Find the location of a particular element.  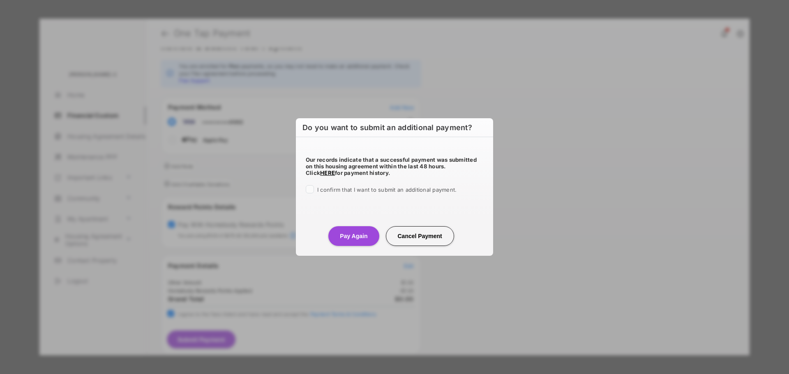

h6: Do you want to submit an additional payment? is located at coordinates (394, 128).